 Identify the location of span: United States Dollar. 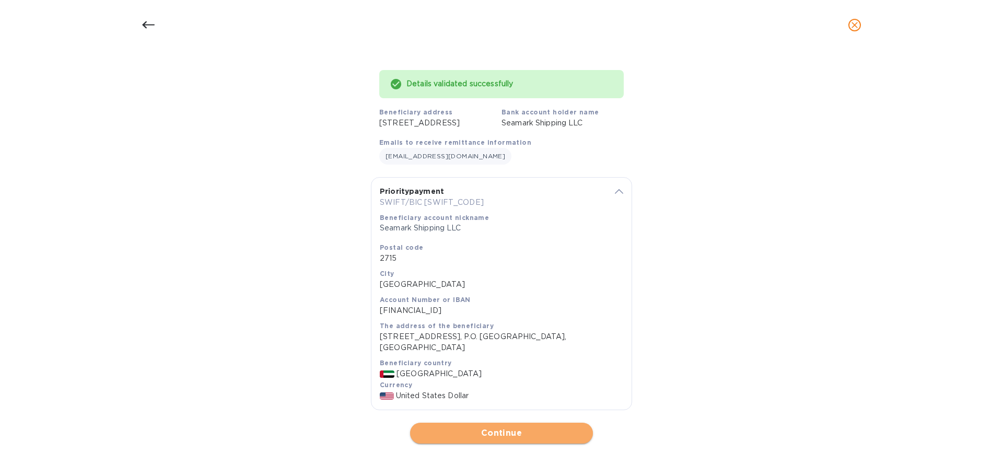
(433, 396).